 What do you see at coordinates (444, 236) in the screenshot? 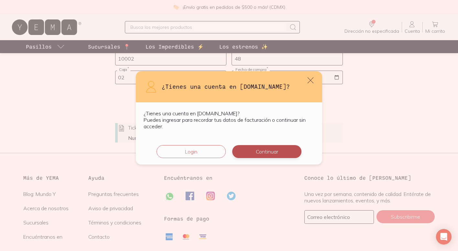
I see `div: Open Intercom Messenger` at bounding box center [444, 236].